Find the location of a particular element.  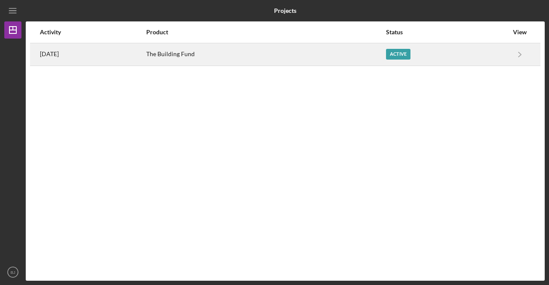

b: Projects is located at coordinates (285, 11).